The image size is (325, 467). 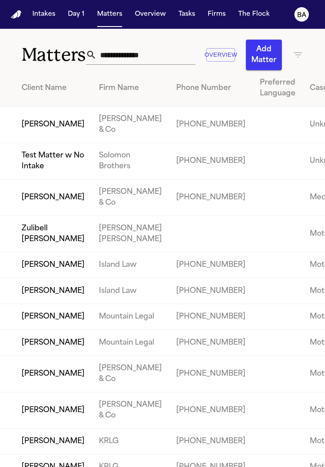 What do you see at coordinates (277, 88) in the screenshot?
I see `div: Preferred Language` at bounding box center [277, 88].